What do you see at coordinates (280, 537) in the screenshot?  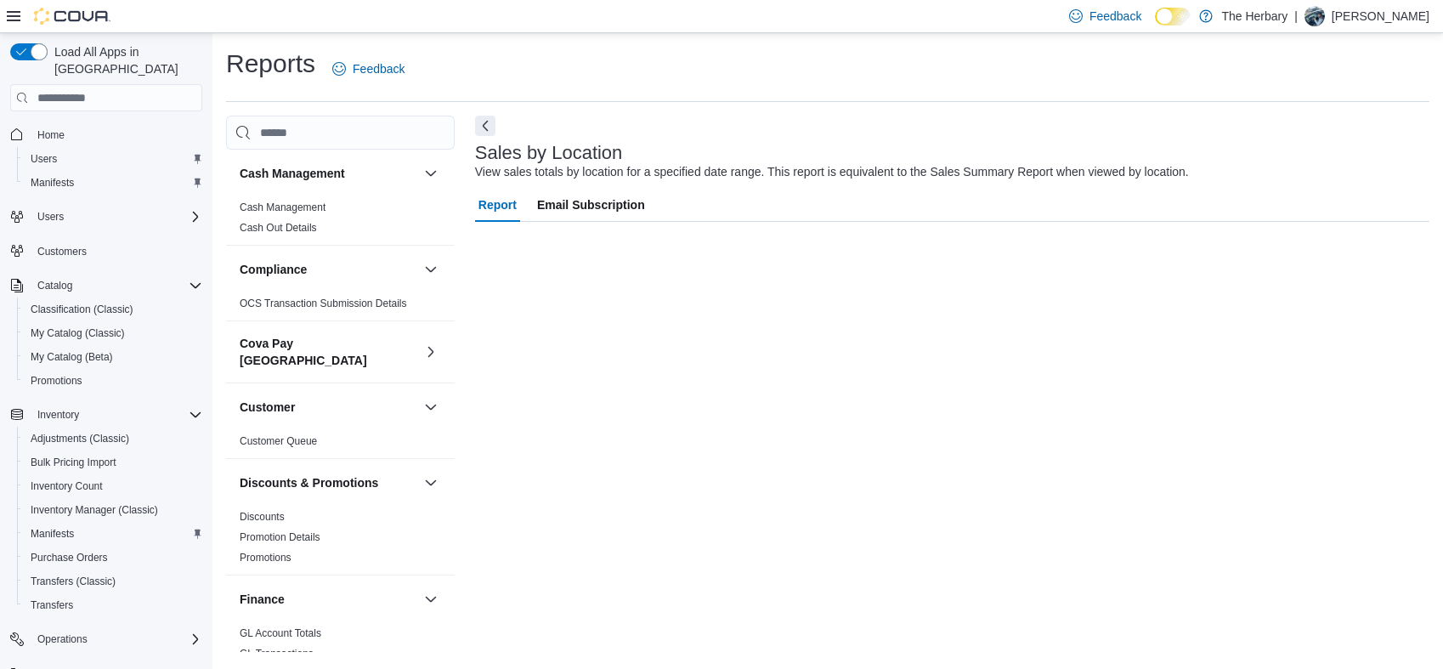 I see `span: Promotion Details` at bounding box center [280, 537].